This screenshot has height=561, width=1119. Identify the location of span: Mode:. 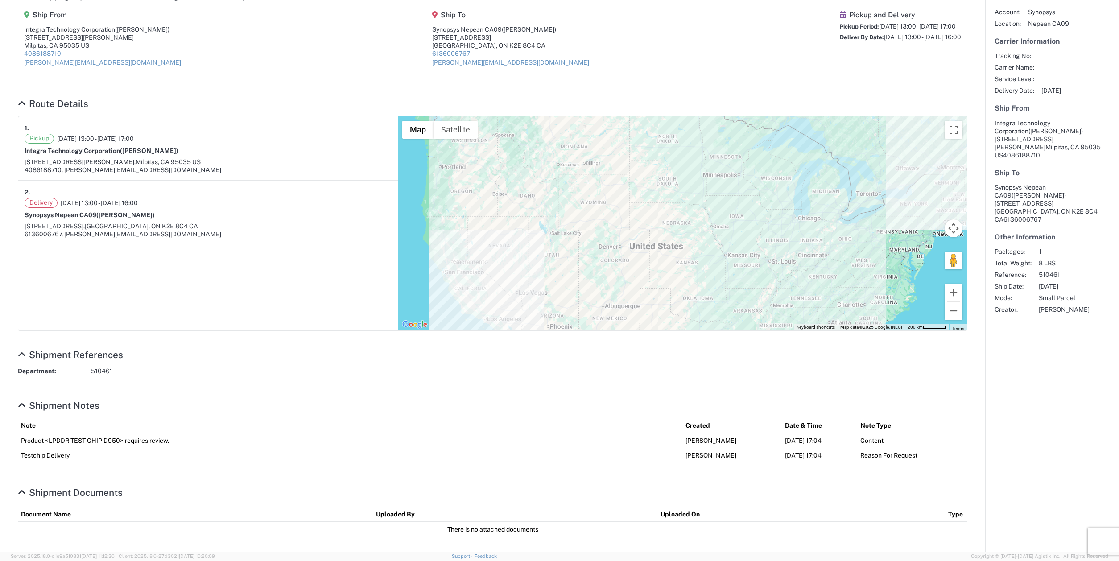
(1013, 298).